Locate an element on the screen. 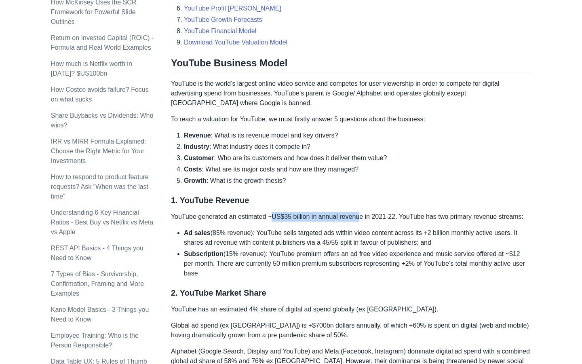  a: IRR vs MIRR Formula Explained: Choose the Right Metric for Your Investments is located at coordinates (99, 151).